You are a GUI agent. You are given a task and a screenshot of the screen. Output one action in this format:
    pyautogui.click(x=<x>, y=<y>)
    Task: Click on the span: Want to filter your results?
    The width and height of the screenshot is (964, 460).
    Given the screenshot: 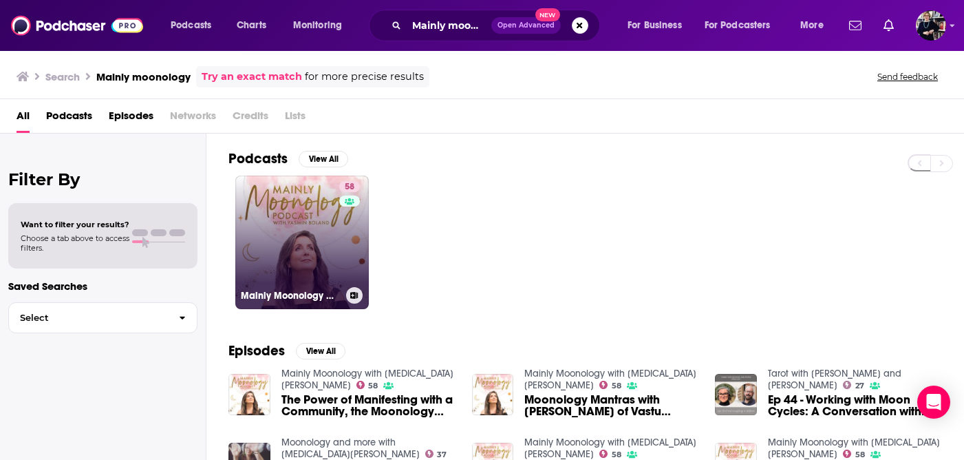 What is the action you would take?
    pyautogui.click(x=75, y=224)
    